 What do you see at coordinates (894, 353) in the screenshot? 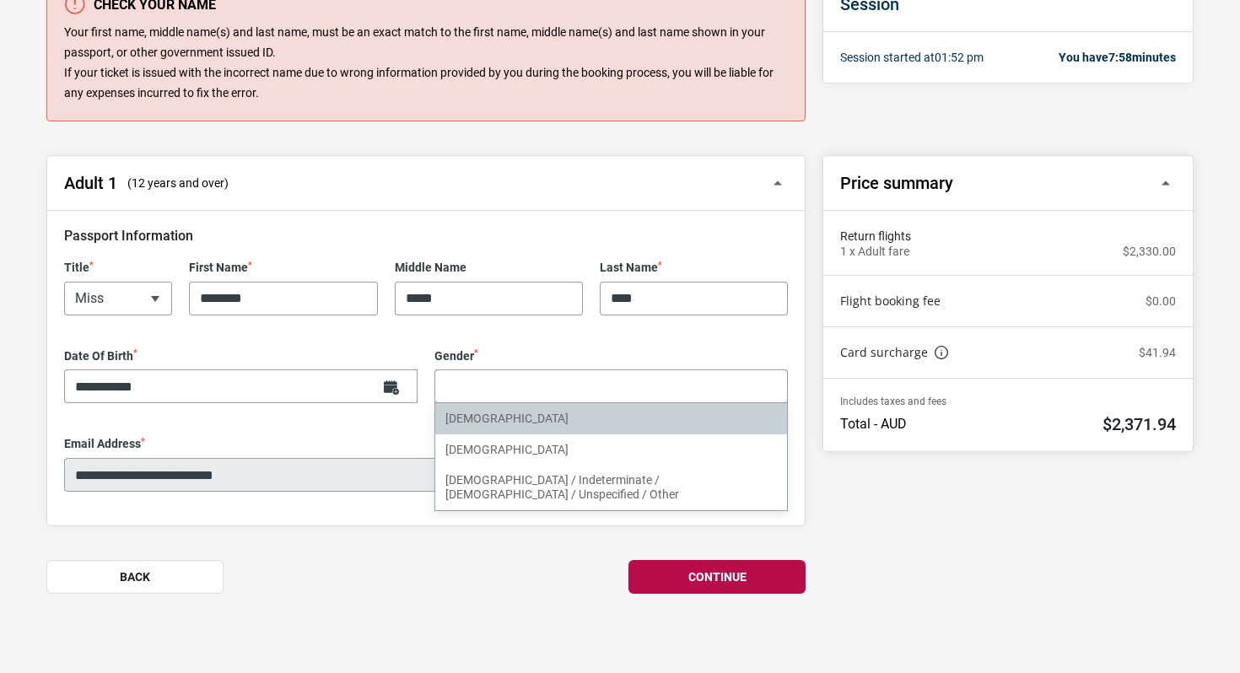
I see `a: Card surcharge` at bounding box center [894, 353].